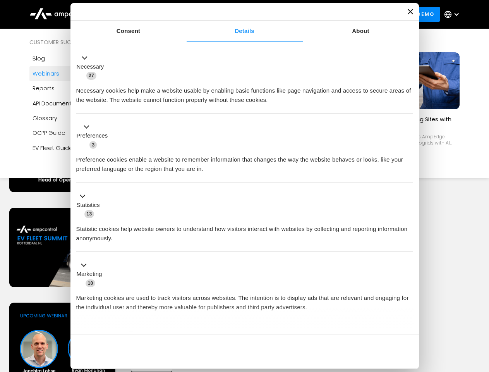 This screenshot has width=489, height=372. I want to click on div: API Documentation, so click(59, 103).